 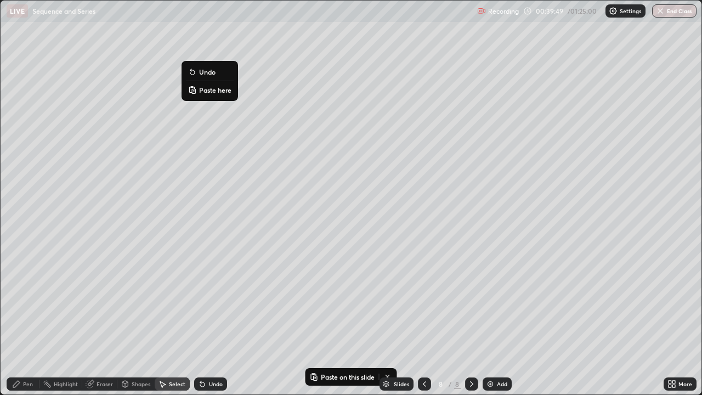 What do you see at coordinates (209, 72) in the screenshot?
I see `button: Undo` at bounding box center [209, 72].